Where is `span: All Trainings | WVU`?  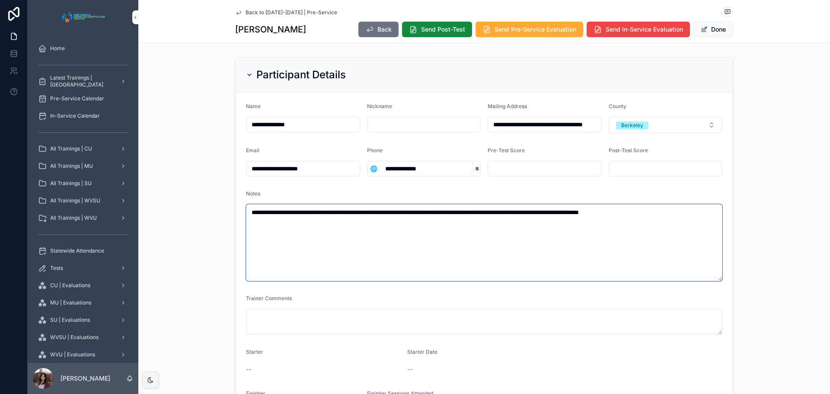
span: All Trainings | WVU is located at coordinates (73, 218).